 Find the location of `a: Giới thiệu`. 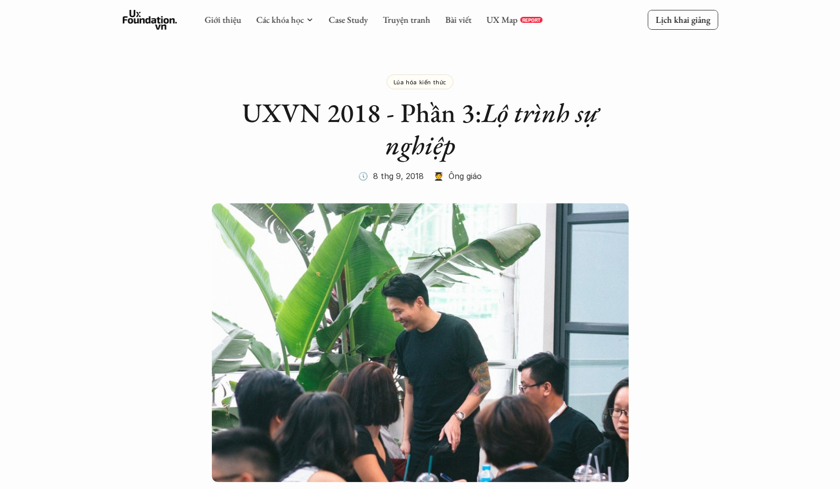

a: Giới thiệu is located at coordinates (223, 19).